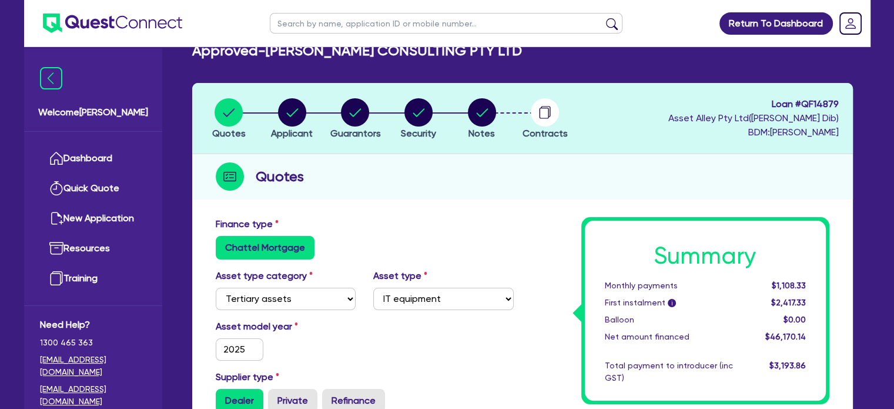 The height and width of the screenshot is (409, 894). What do you see at coordinates (706, 256) in the screenshot?
I see `h1: Summary` at bounding box center [706, 256].